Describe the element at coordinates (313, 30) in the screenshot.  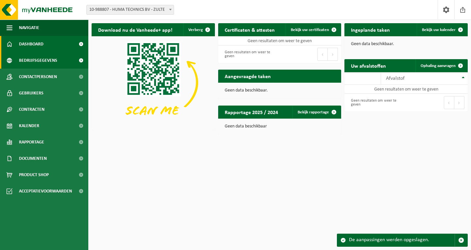
I see `a: Bekijk uw certificaten` at that location.